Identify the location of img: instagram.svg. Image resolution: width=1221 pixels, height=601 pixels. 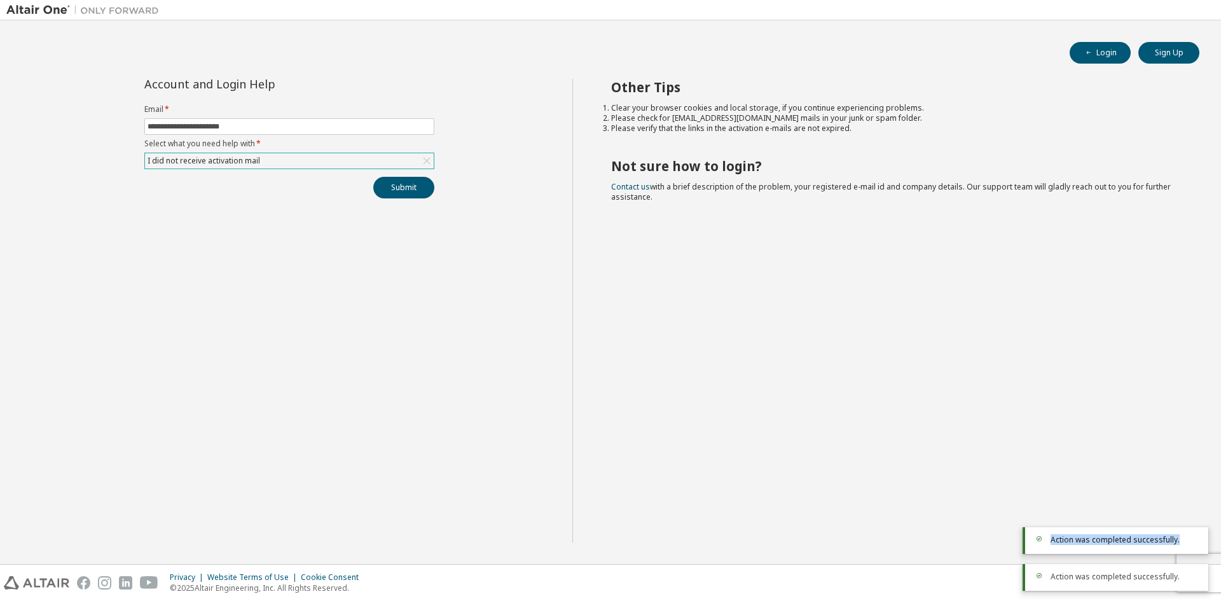
(104, 582).